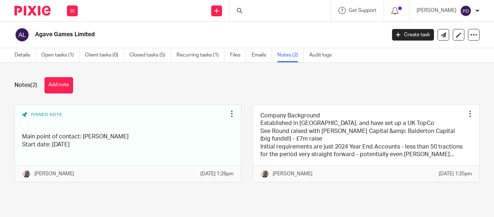  What do you see at coordinates (262, 55) in the screenshot?
I see `a: Emails` at bounding box center [262, 55].